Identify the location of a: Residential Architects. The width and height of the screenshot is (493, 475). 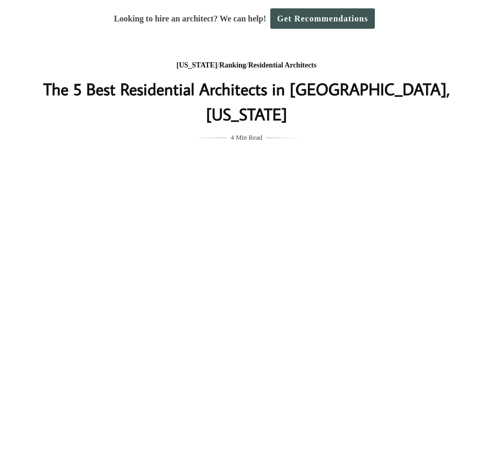
(282, 65).